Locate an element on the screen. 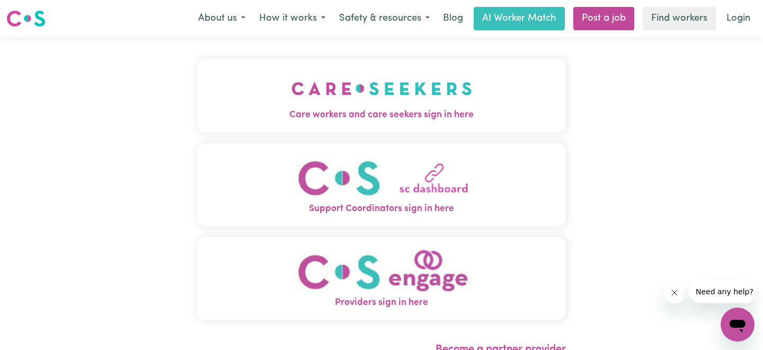 The height and width of the screenshot is (350, 763). span: Need any help? is located at coordinates (35, 12).